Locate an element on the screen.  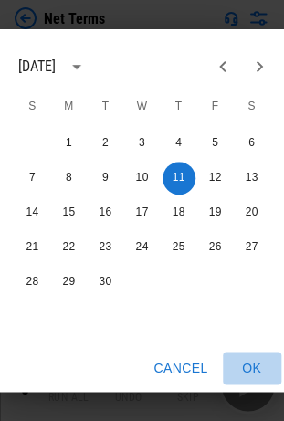
span: Tuesday is located at coordinates (106, 107).